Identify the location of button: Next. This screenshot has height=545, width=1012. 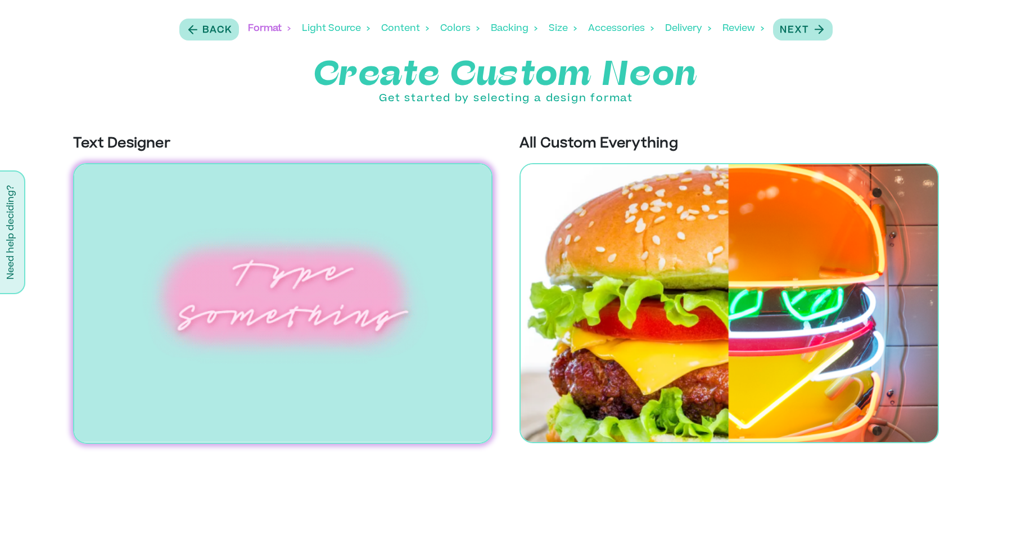
(803, 29).